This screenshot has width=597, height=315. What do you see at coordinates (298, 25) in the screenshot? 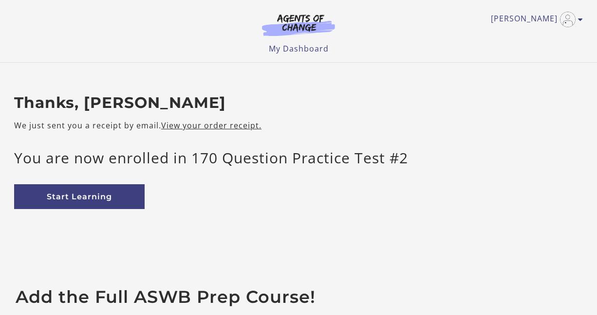
I see `img: Agents of Change Logo` at bounding box center [298, 25].